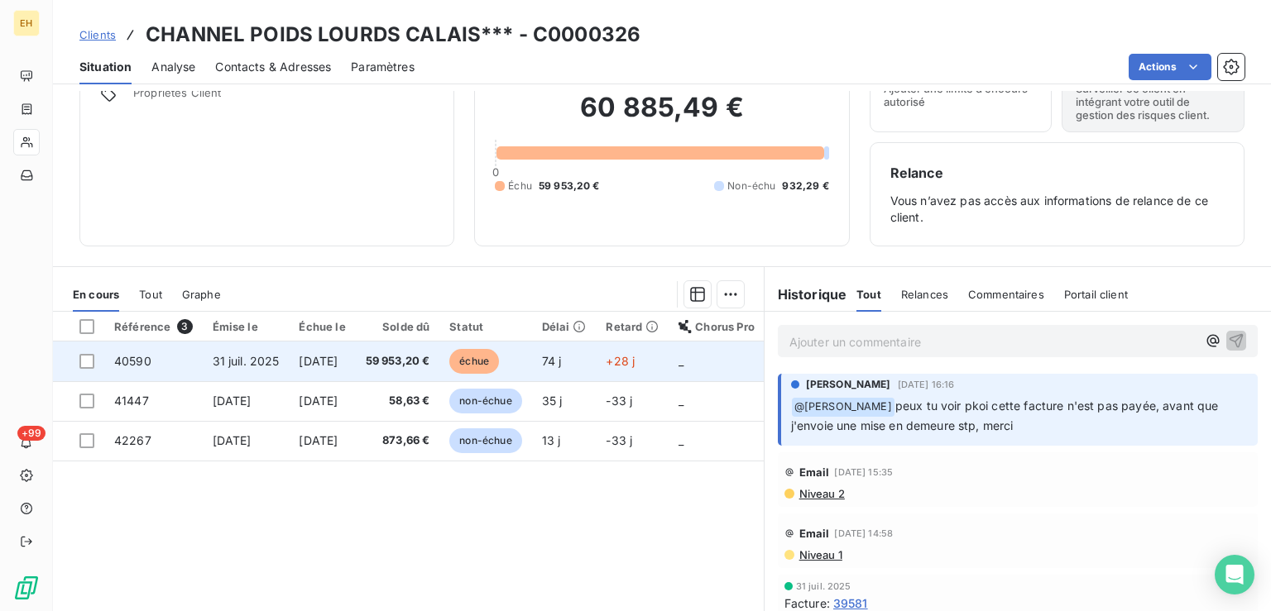 This screenshot has width=1271, height=611. What do you see at coordinates (105, 67) in the screenshot?
I see `span: Situation` at bounding box center [105, 67].